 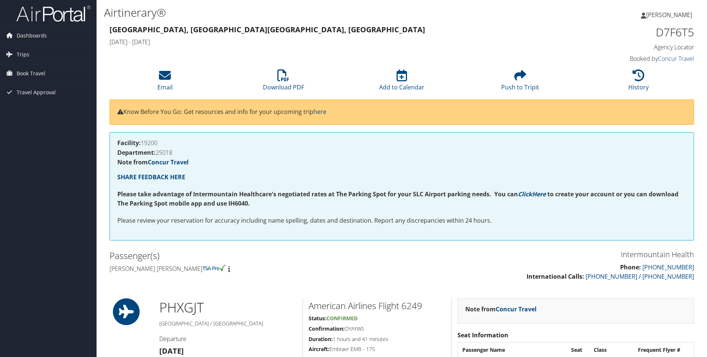 What do you see at coordinates (483, 335) in the screenshot?
I see `strong: Seat Information` at bounding box center [483, 335].